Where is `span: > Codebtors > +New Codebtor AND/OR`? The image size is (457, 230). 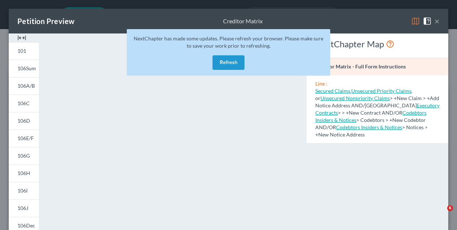 span: > Codebtors > +New Codebtor AND/OR is located at coordinates (371, 120).